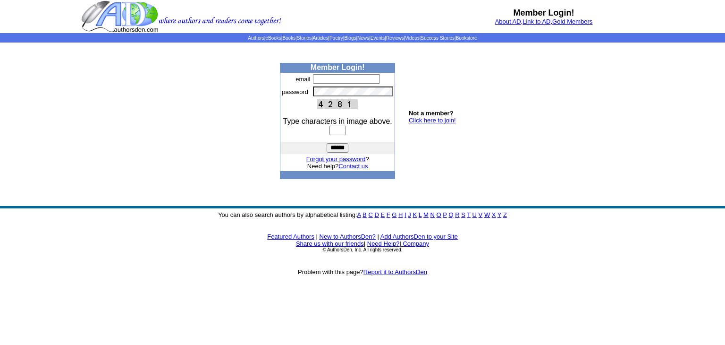  I want to click on b: Not a member?, so click(431, 113).